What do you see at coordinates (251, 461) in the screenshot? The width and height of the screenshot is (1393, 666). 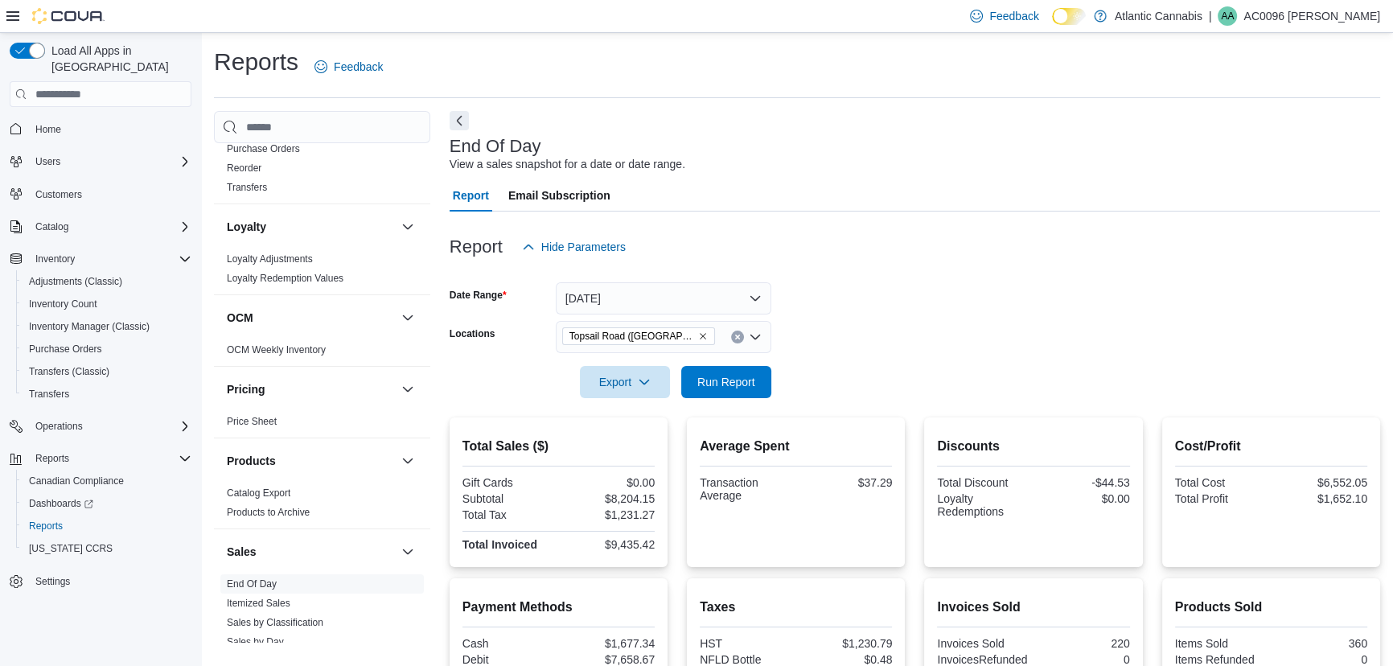 I see `h3: Products` at bounding box center [251, 461].